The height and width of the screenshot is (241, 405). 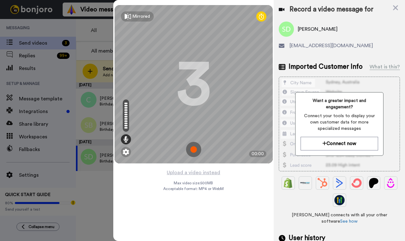 What do you see at coordinates (194, 183) in the screenshot?
I see `span: Max video size: 500 MB` at bounding box center [194, 183].